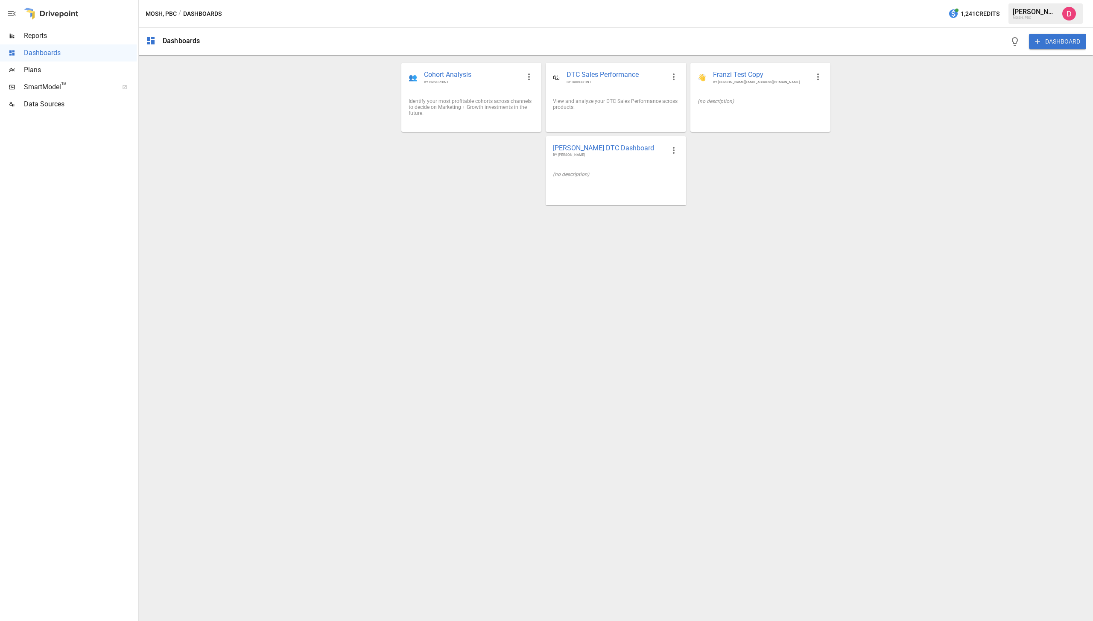 The height and width of the screenshot is (621, 1093). I want to click on button: Andrew Horton, so click(1069, 14).